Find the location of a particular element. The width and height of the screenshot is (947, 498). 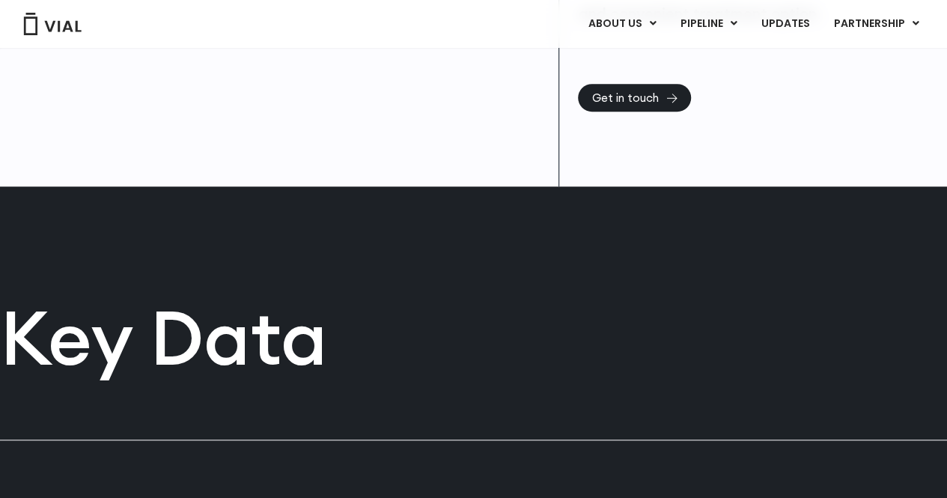

span: Get in touch is located at coordinates (625, 97).